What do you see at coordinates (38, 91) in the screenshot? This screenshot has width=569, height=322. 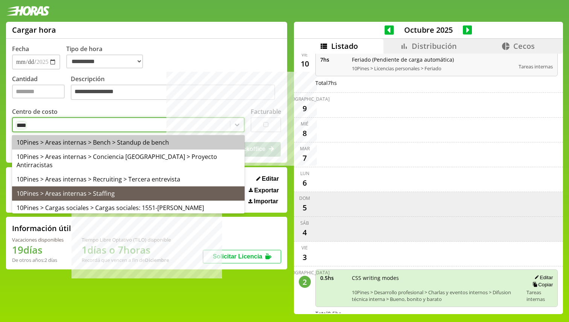 I see `input: Cantidad` at bounding box center [38, 91].